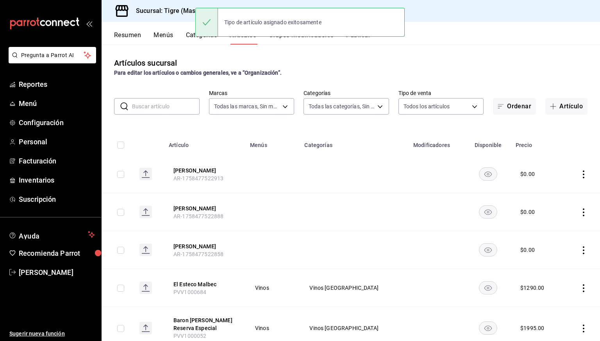 The height and width of the screenshot is (341, 600). I want to click on span: Configuración, so click(57, 122).